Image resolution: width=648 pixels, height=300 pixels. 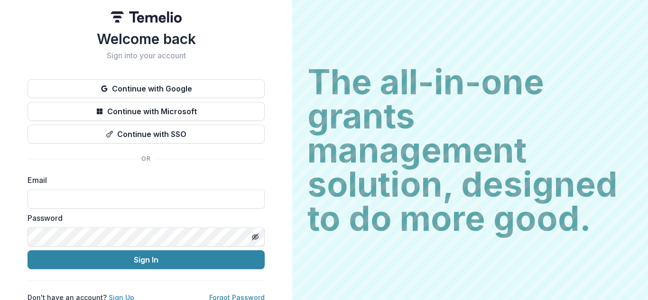 What do you see at coordinates (146, 56) in the screenshot?
I see `h2: Sign into your account` at bounding box center [146, 56].